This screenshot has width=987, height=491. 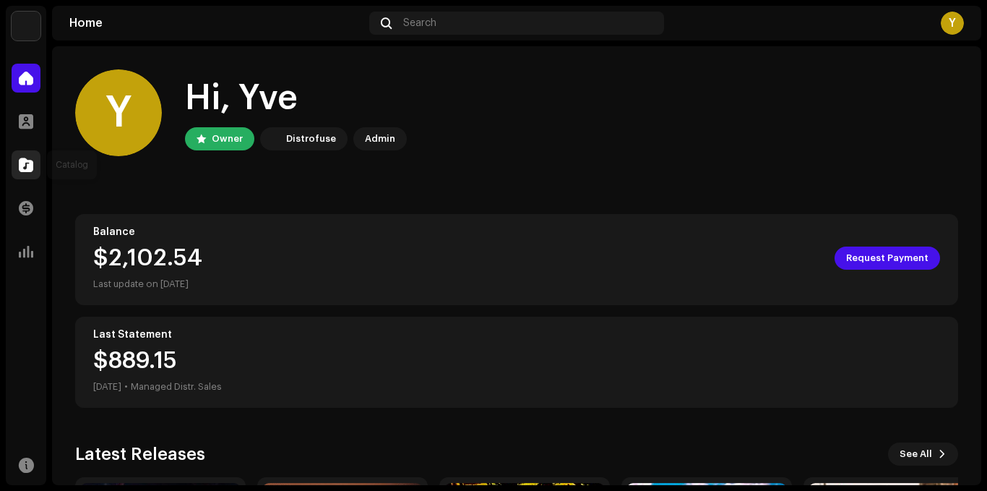 What do you see at coordinates (227, 139) in the screenshot?
I see `div: Owner` at bounding box center [227, 139].